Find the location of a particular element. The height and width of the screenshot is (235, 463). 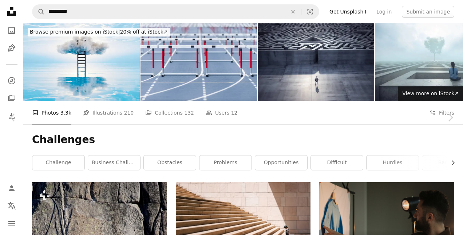

img: Businessman heading towards triangle shaped maze, Success Concept is located at coordinates (316, 62).